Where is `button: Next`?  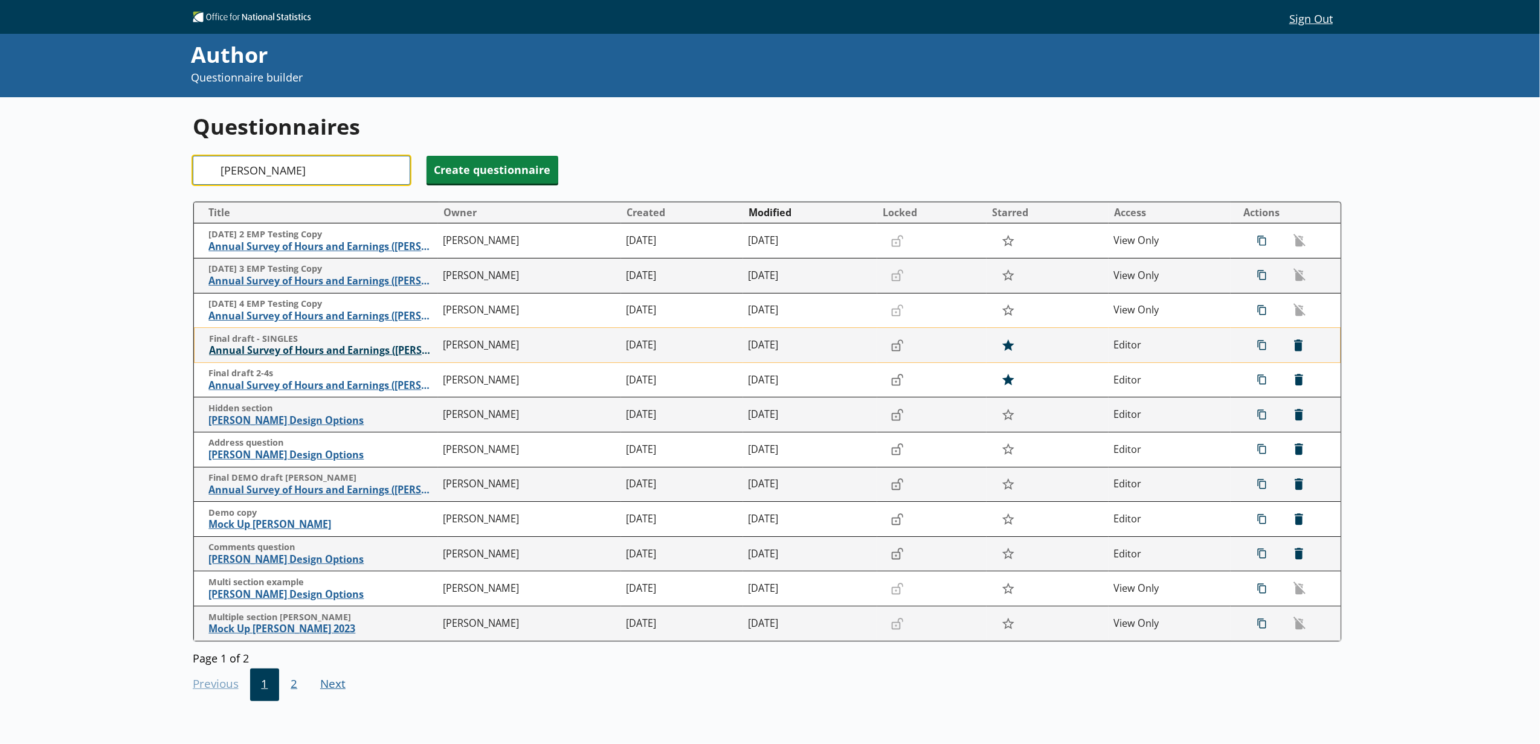 button: Next is located at coordinates (333, 685).